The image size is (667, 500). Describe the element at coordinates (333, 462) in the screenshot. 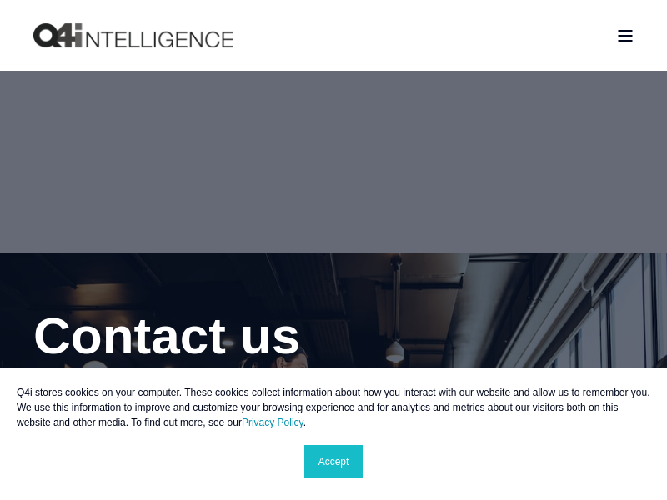

I see `a: Accept` at that location.